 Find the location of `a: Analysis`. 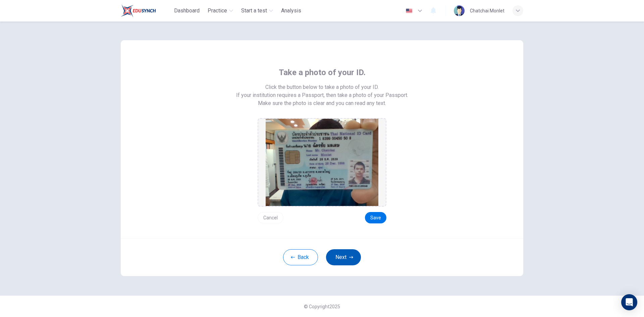

a: Analysis is located at coordinates (291, 11).